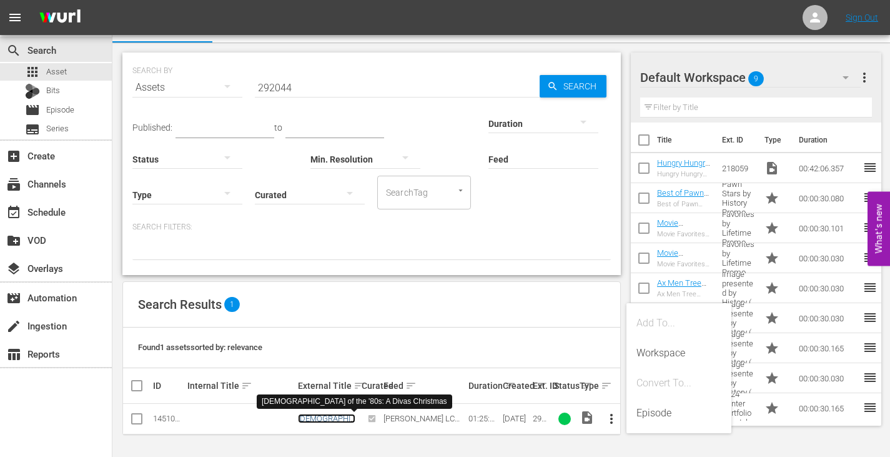  Describe the element at coordinates (15, 17) in the screenshot. I see `span: menu` at that location.